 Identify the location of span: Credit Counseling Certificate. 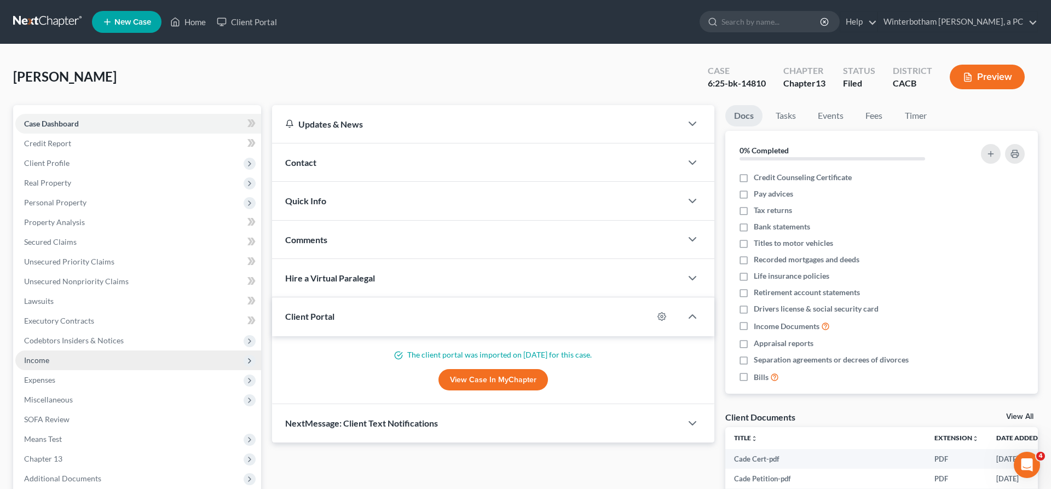
(802, 177).